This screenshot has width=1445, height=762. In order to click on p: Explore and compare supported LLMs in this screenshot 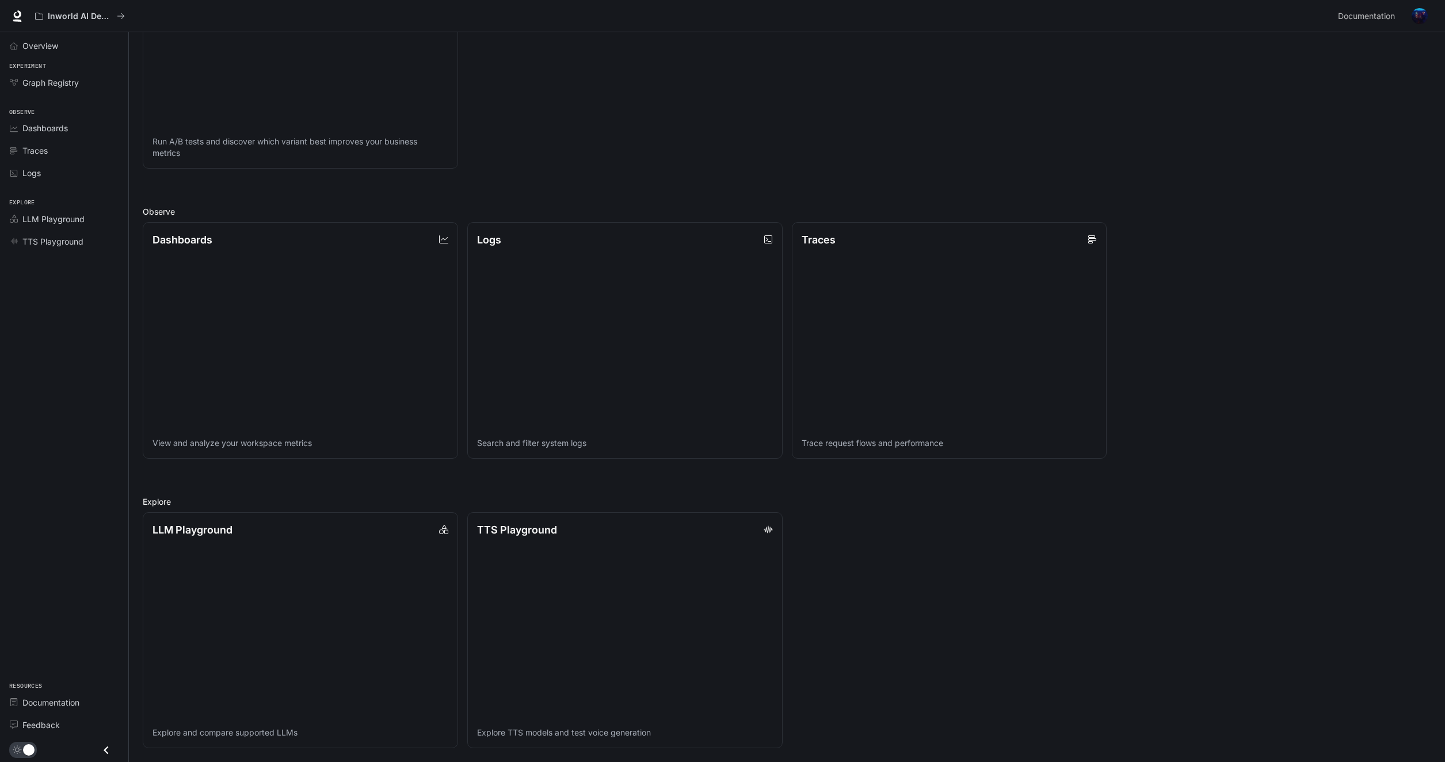, I will do `click(300, 733)`.